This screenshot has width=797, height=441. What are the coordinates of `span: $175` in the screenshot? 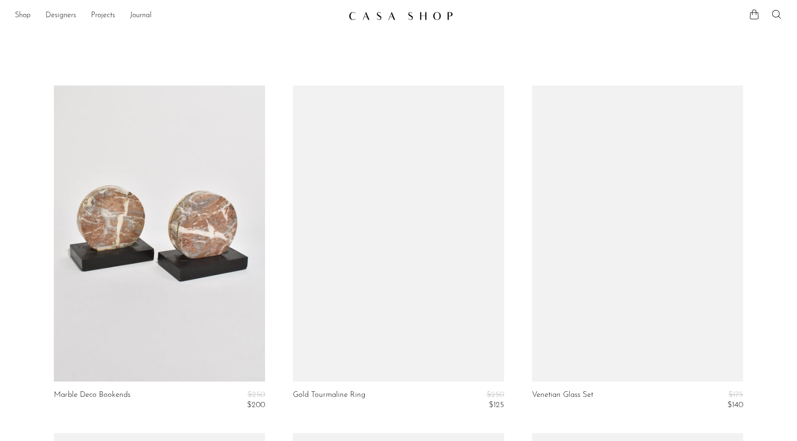 It's located at (736, 394).